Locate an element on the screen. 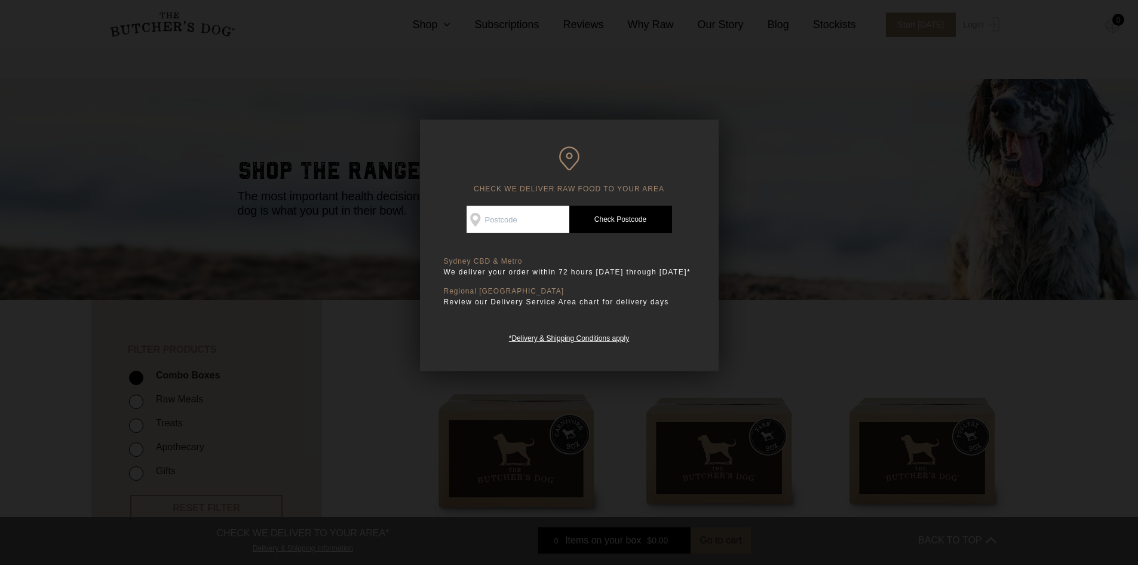  h6: CHECK WE DELIVER RAW FOOD TO YOUR AREA is located at coordinates (569, 170).